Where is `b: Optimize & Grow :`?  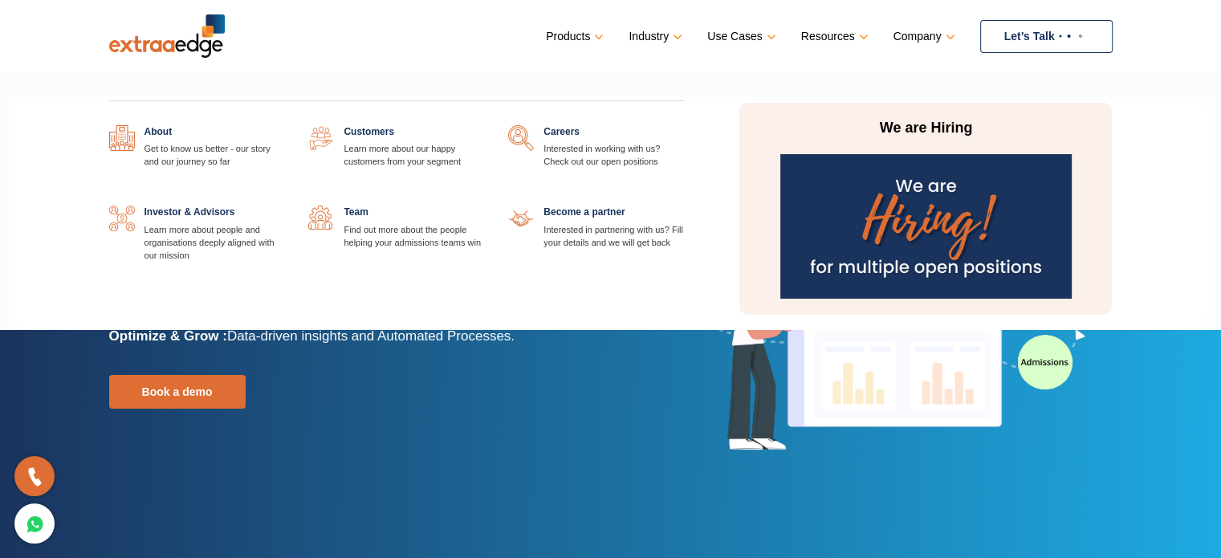
b: Optimize & Grow : is located at coordinates (168, 336).